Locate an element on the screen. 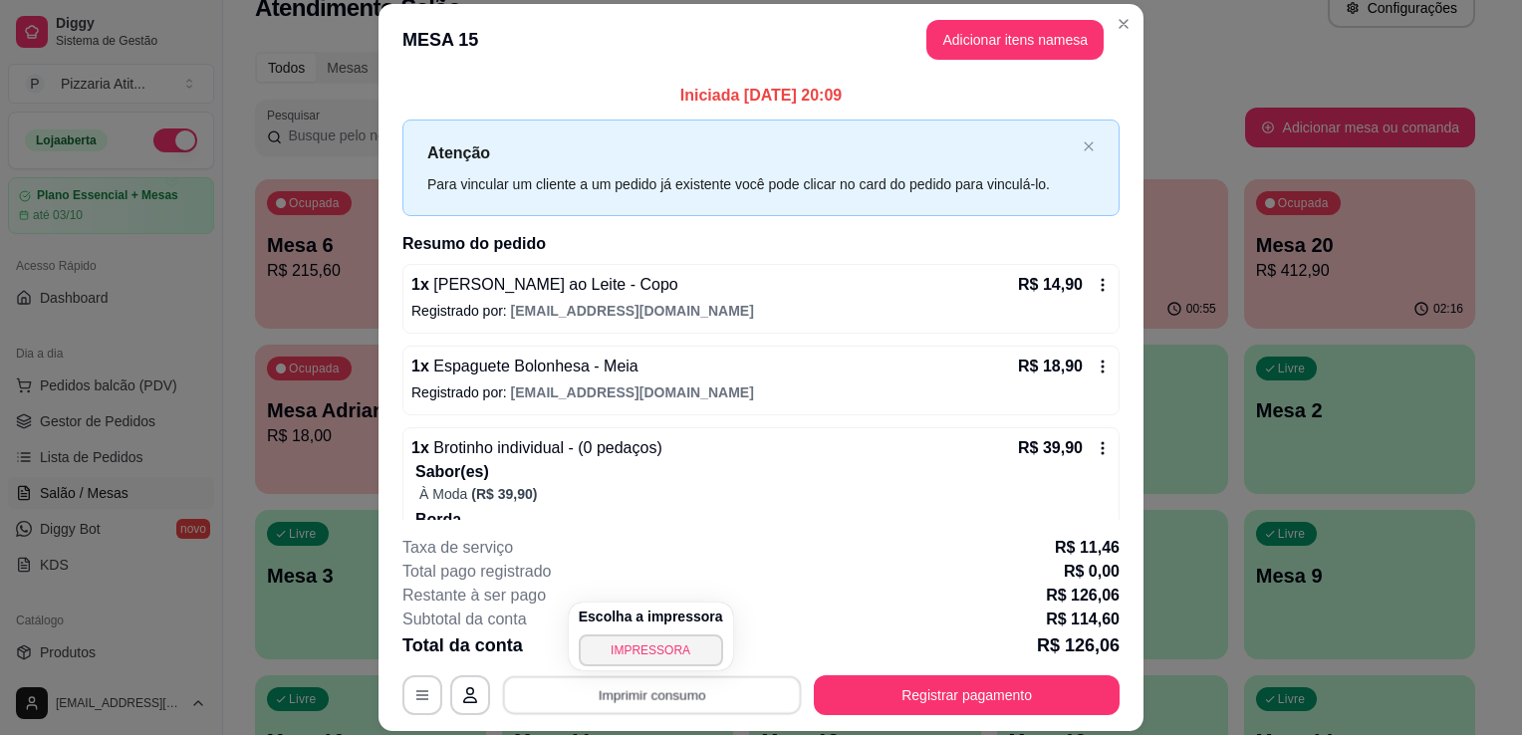 Image resolution: width=1522 pixels, height=735 pixels. p: R$ 0,00 is located at coordinates (1092, 572).